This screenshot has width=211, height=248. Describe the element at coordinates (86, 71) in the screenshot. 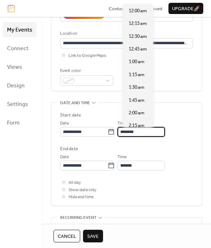

I see `div: Event color` at that location.